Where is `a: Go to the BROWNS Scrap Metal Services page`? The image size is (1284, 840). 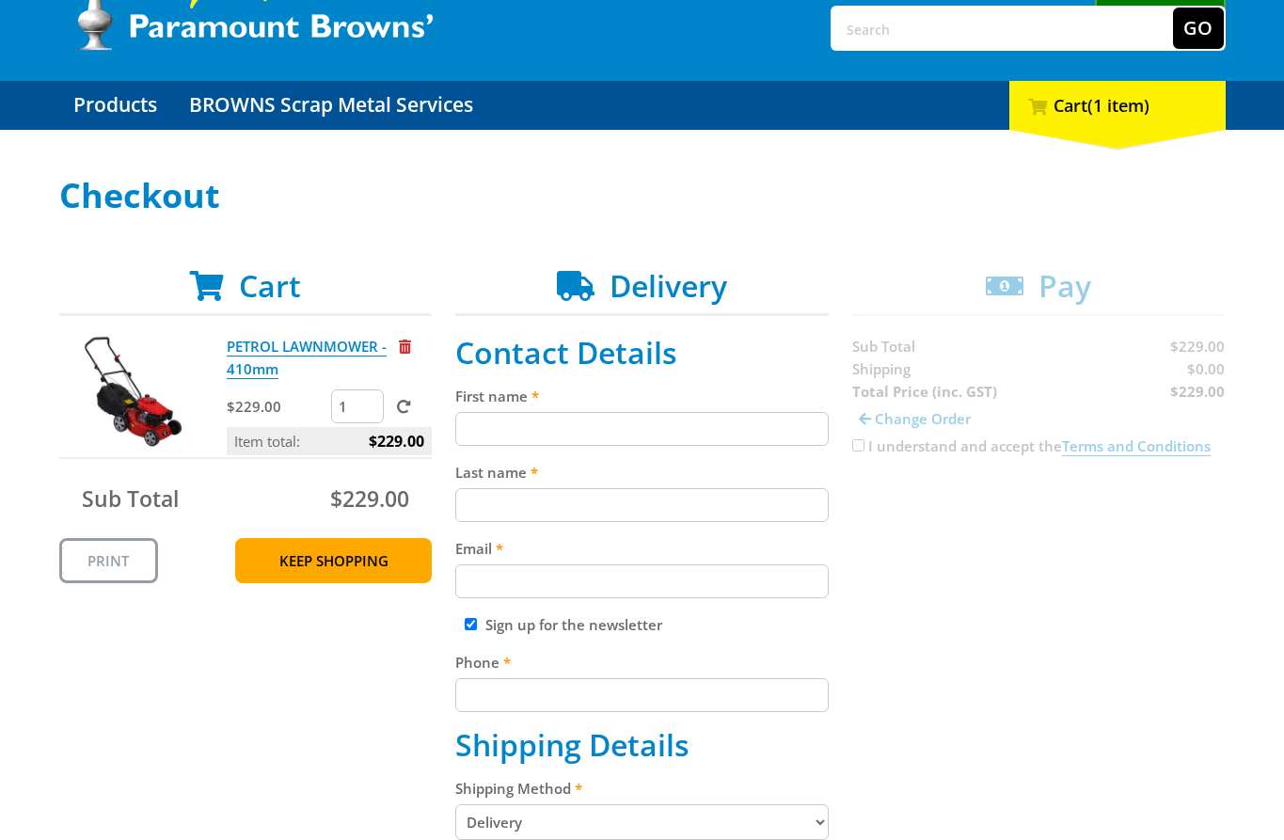
a: Go to the BROWNS Scrap Metal Services page is located at coordinates (331, 105).